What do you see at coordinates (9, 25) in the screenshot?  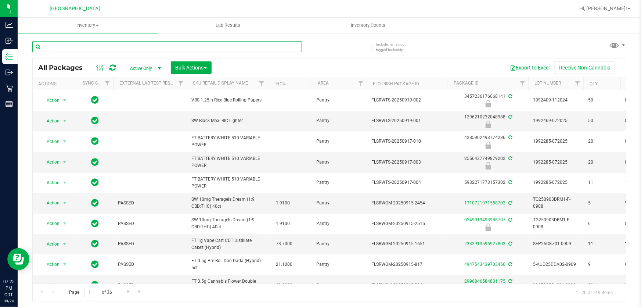 I see `inline-svg: Analytics` at bounding box center [9, 25].